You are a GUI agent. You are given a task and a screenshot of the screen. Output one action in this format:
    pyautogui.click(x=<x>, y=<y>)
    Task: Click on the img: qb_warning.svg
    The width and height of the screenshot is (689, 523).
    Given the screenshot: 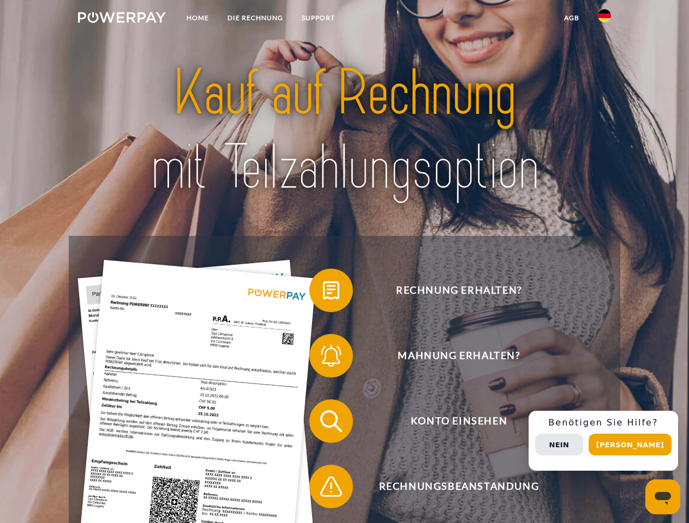 What is the action you would take?
    pyautogui.click(x=331, y=487)
    